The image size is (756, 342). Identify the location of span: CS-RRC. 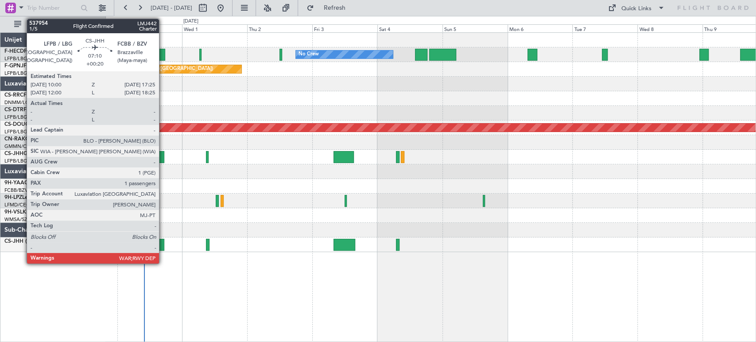
(14, 95).